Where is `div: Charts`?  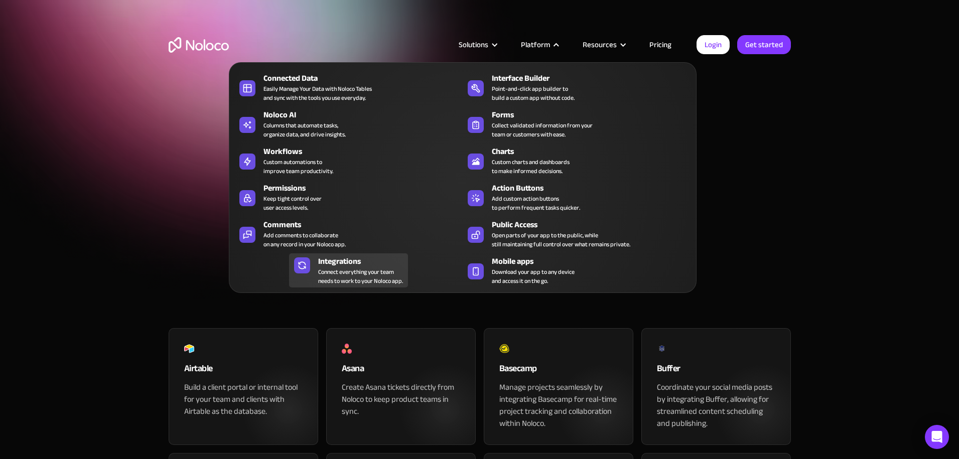 div: Charts is located at coordinates (594, 152).